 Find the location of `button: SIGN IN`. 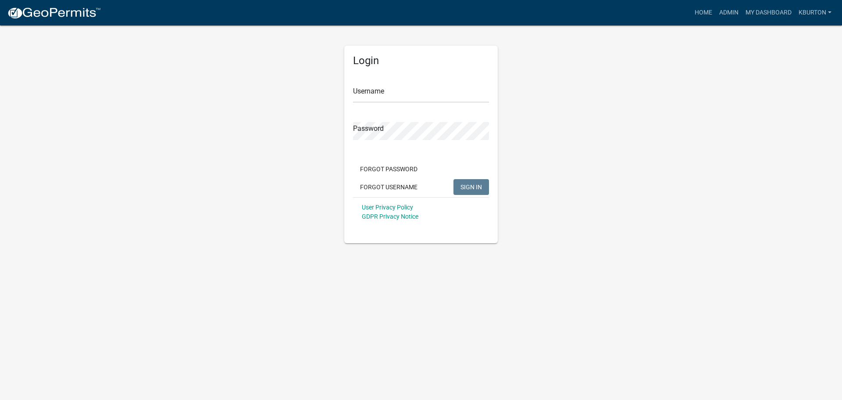

button: SIGN IN is located at coordinates (471, 187).